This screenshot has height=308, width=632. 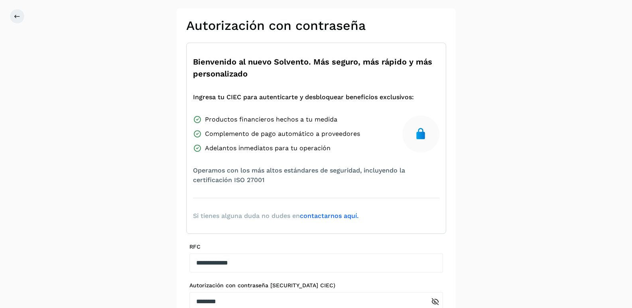 I want to click on a: contactarnos aquí., so click(x=329, y=216).